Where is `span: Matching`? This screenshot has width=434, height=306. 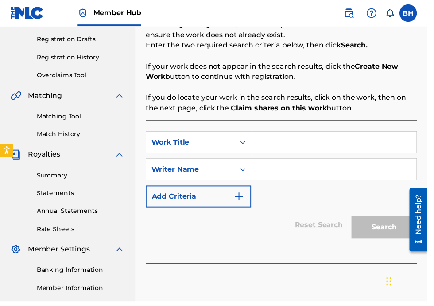 span: Matching is located at coordinates (46, 97).